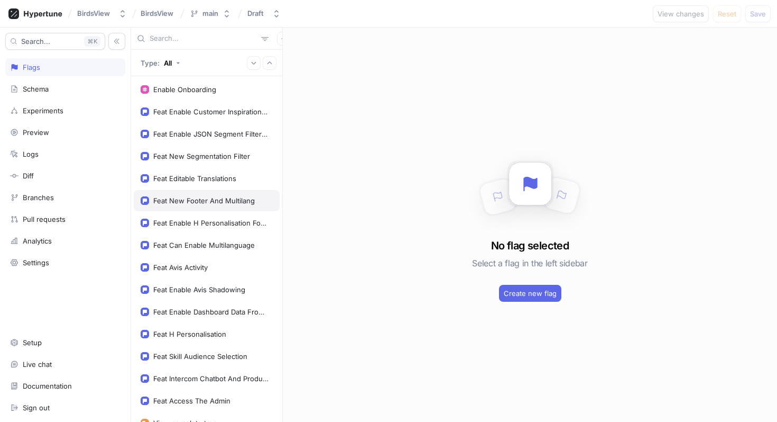 Image resolution: width=777 pixels, height=422 pixels. I want to click on h5: Select a flag in the left sidebar, so click(530, 263).